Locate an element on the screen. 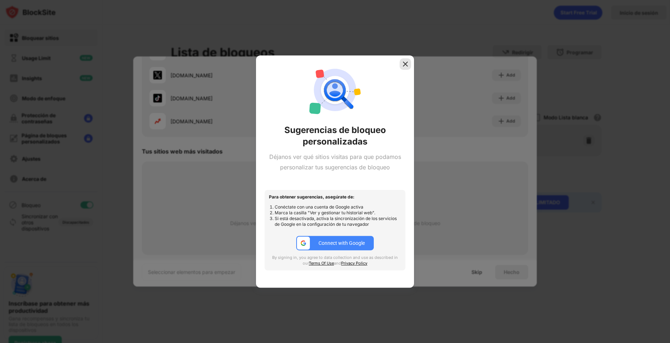  div: Déjanos ver qué sitios visitas para que podamos personalizar tus sugerencias de bloqueo is located at coordinates (335, 162).